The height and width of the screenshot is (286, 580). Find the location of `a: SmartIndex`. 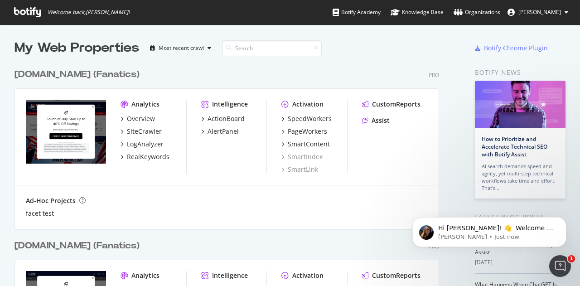

a: SmartIndex is located at coordinates (302, 157).